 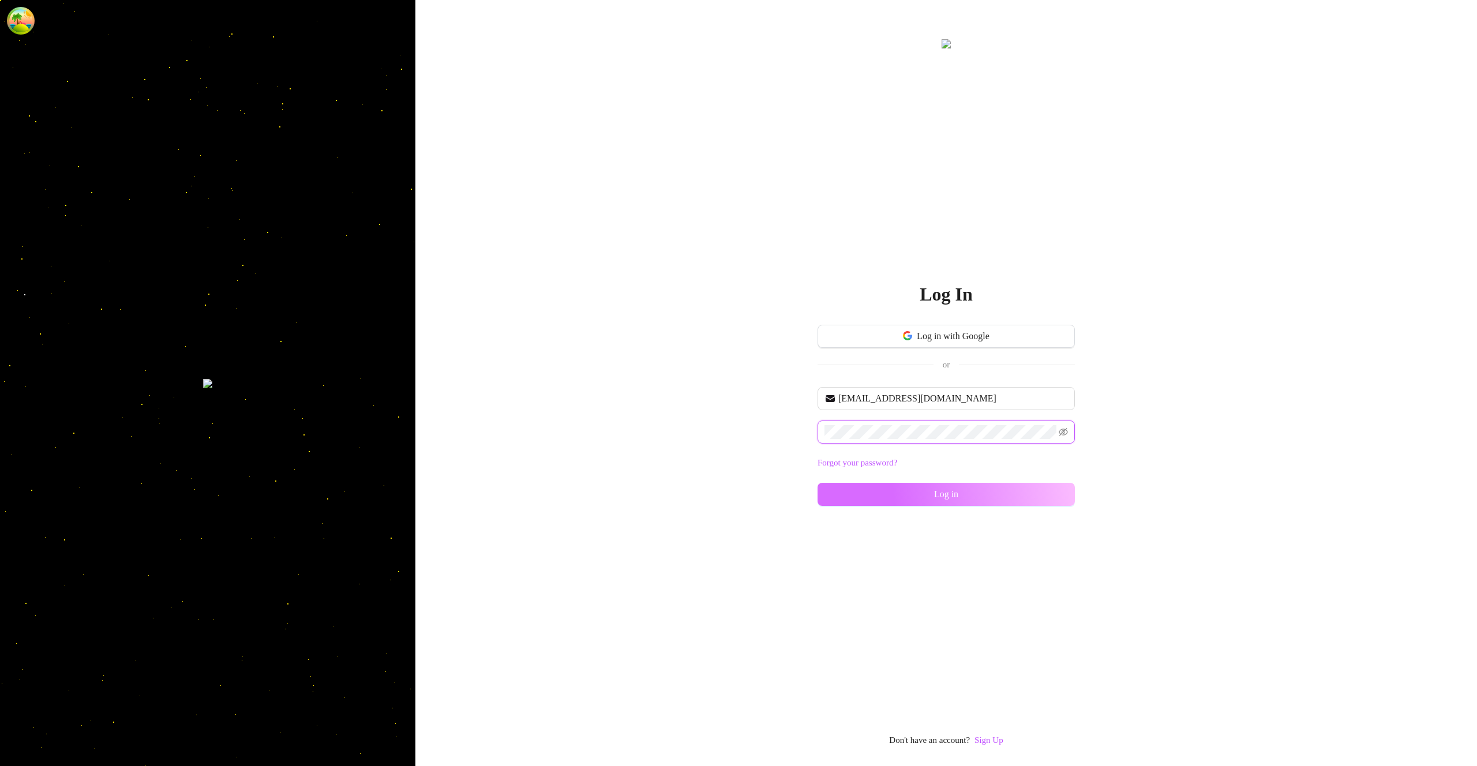 What do you see at coordinates (946, 494) in the screenshot?
I see `button: Log in` at bounding box center [946, 494].